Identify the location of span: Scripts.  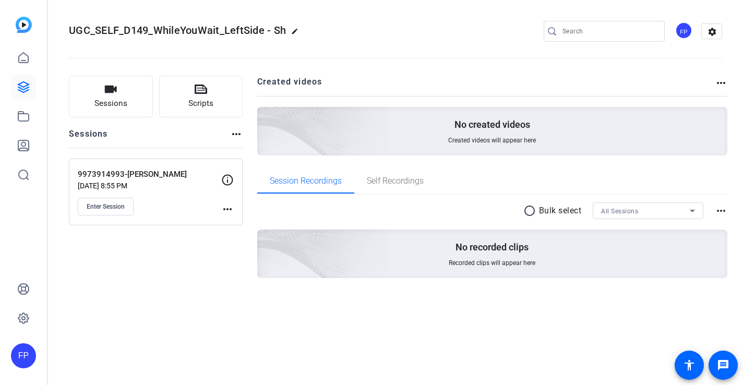
(201, 103).